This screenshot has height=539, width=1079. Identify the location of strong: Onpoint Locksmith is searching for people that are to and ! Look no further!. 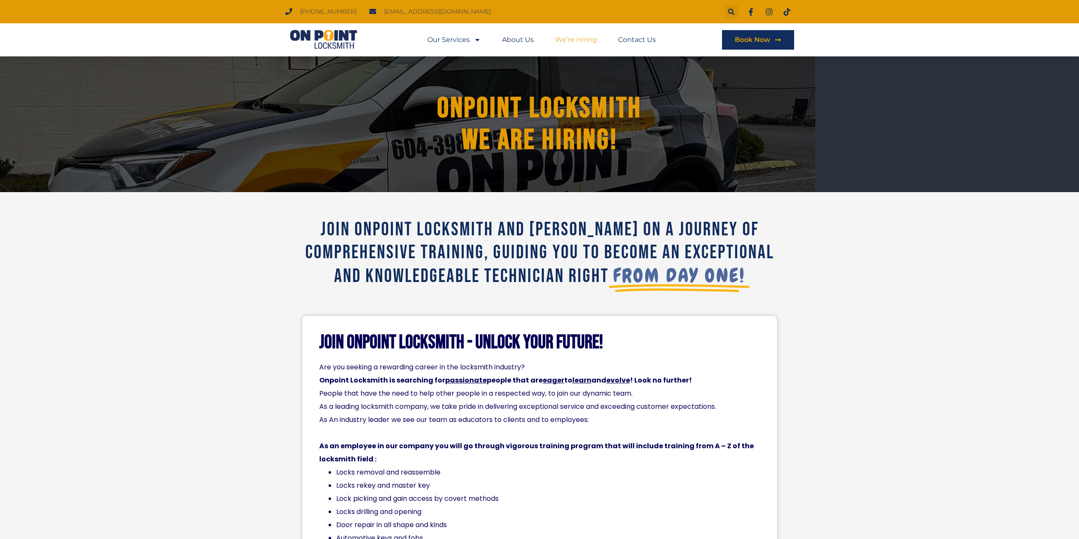
(505, 380).